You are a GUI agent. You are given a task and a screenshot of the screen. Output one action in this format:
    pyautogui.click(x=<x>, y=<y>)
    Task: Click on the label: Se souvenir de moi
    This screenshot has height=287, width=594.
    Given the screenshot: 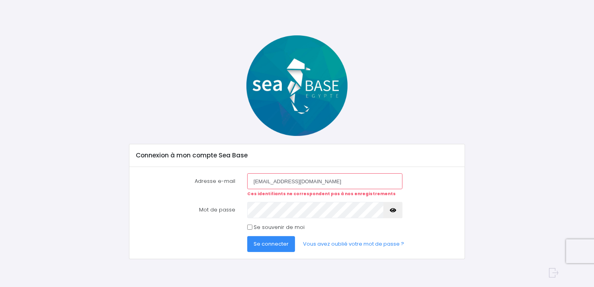 What is the action you would take?
    pyautogui.click(x=279, y=228)
    